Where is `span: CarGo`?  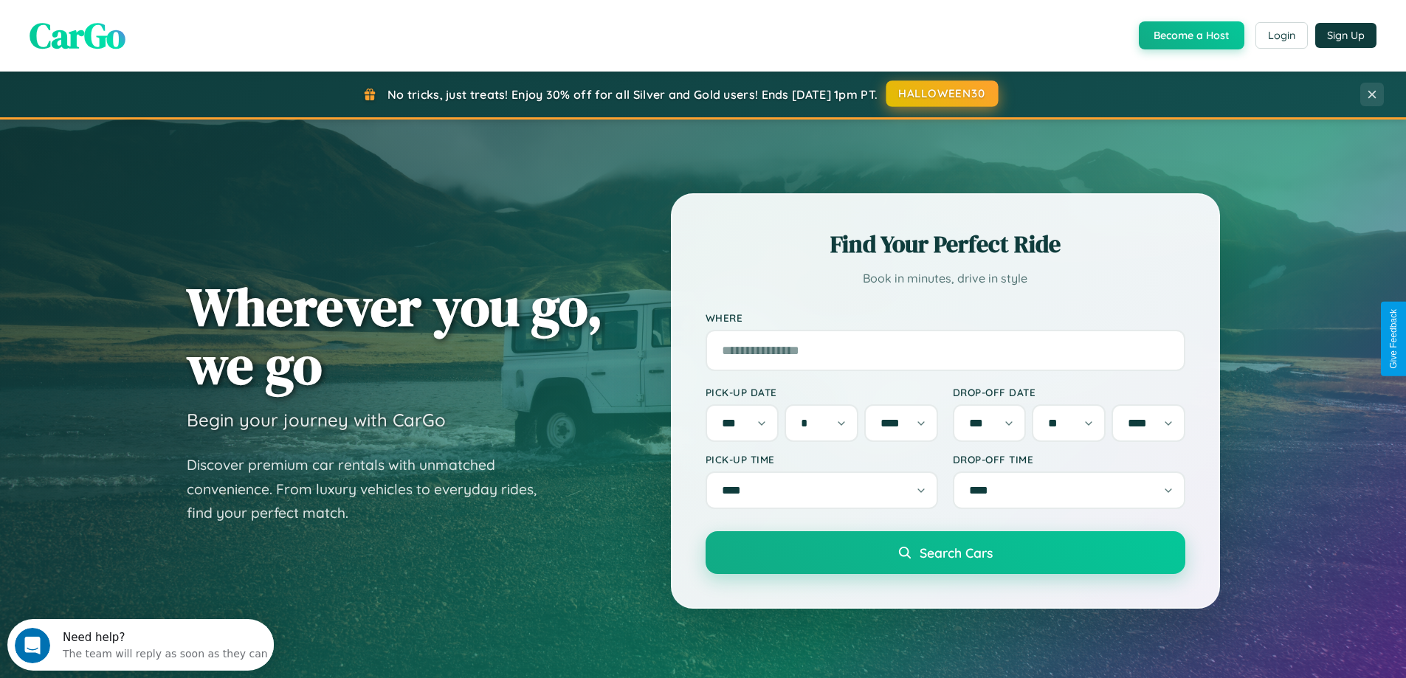 span: CarGo is located at coordinates (77, 35).